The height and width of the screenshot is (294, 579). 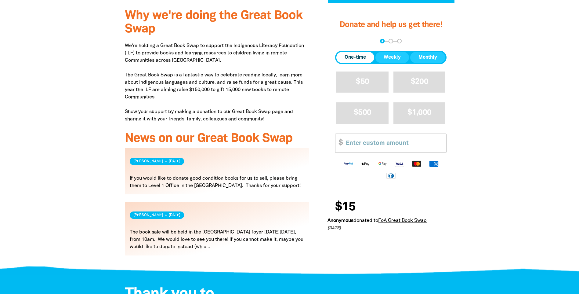 What do you see at coordinates (419, 82) in the screenshot?
I see `span: $200` at bounding box center [419, 82].